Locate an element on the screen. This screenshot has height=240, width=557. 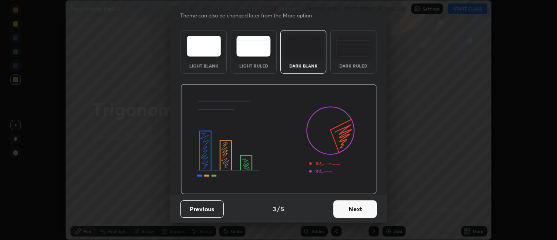
button: Previous is located at coordinates (202, 209).